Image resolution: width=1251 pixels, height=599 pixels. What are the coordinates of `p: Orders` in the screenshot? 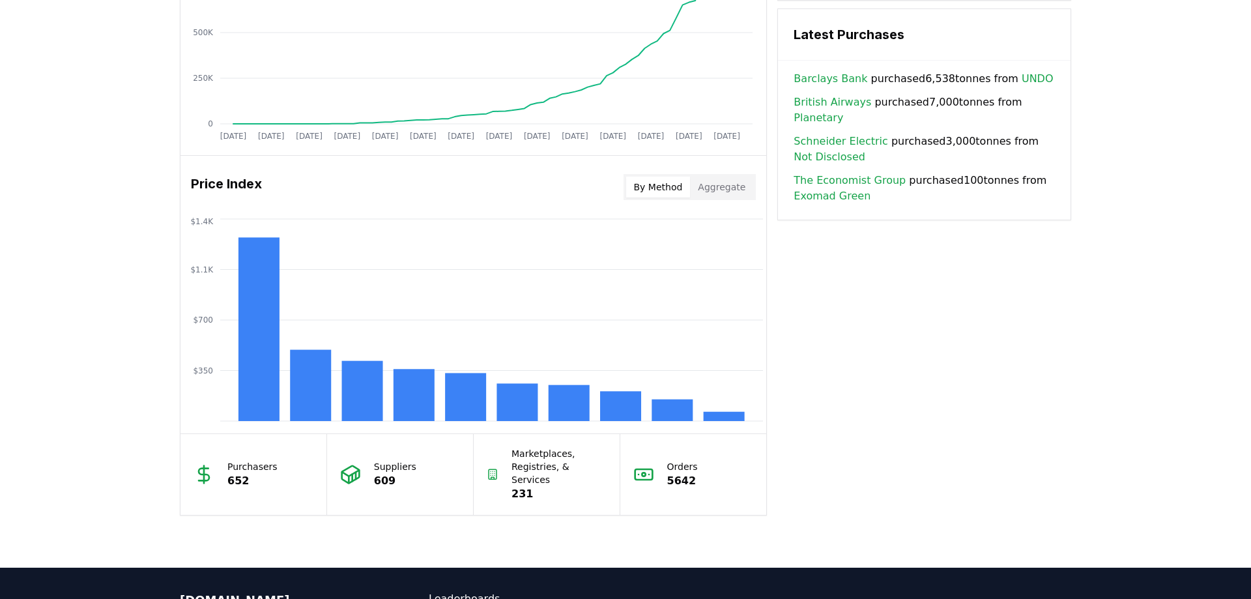 It's located at (682, 467).